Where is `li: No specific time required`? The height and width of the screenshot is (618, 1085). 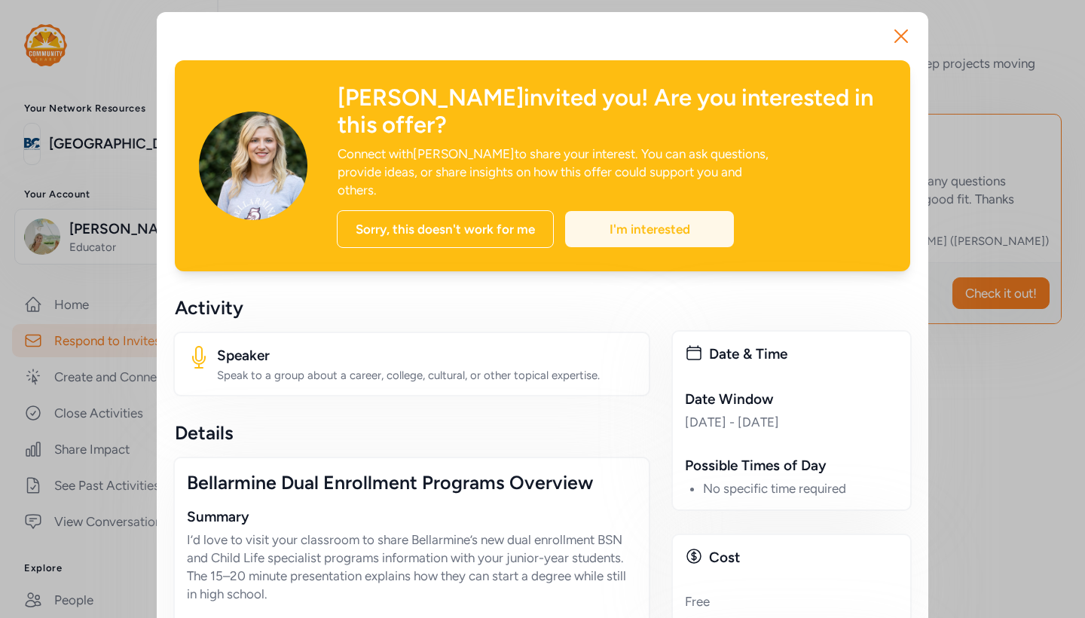 li: No specific time required is located at coordinates (800, 488).